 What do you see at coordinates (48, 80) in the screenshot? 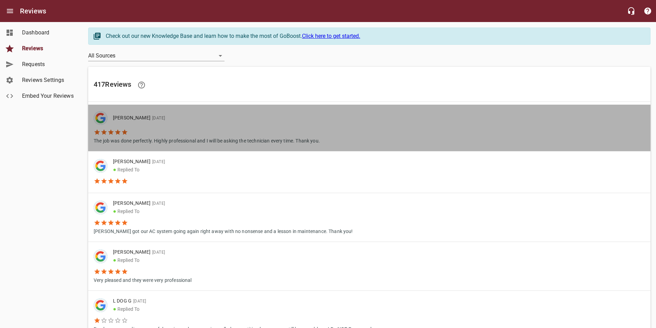
I see `span: Reviews Settings` at bounding box center [48, 80].